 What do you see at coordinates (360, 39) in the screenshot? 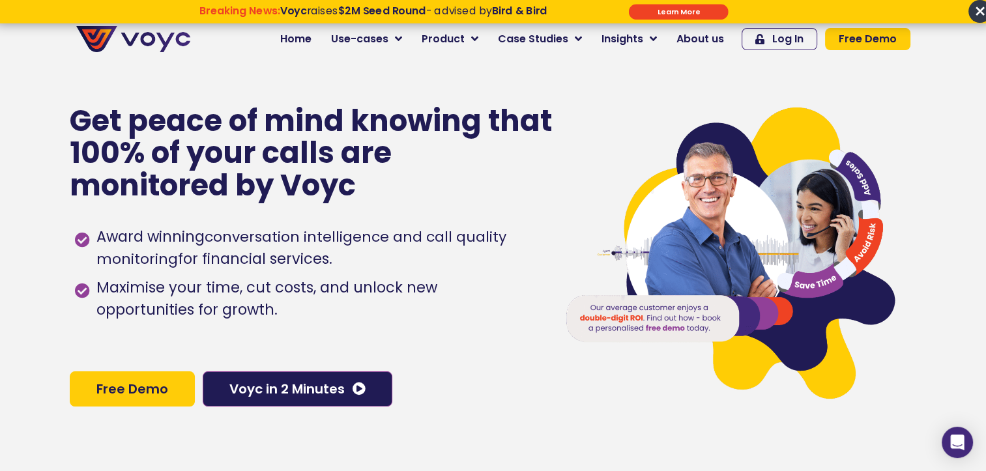
I see `span: Use-cases` at bounding box center [360, 39].